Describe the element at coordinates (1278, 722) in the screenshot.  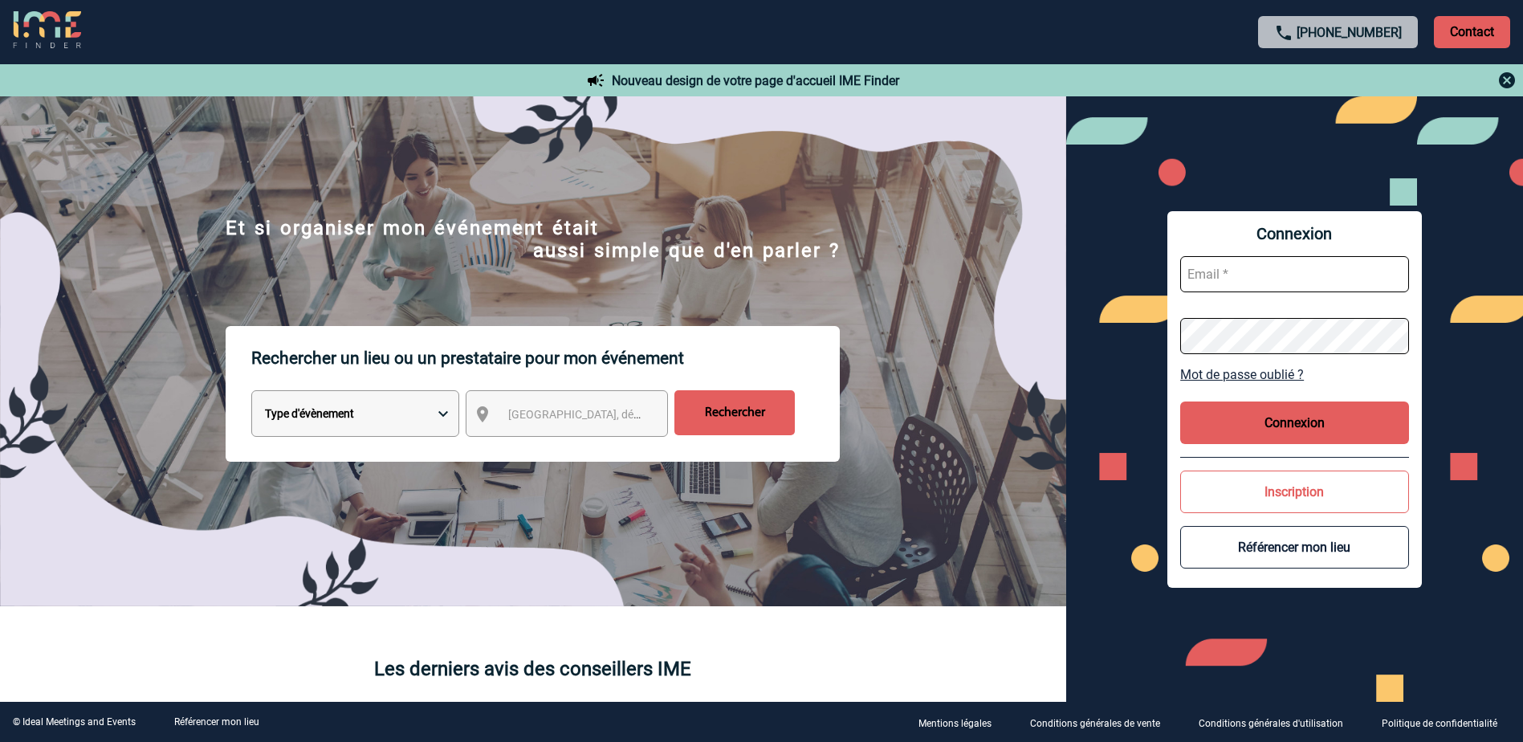
I see `a: Conditions générales d'utilisation` at that location.